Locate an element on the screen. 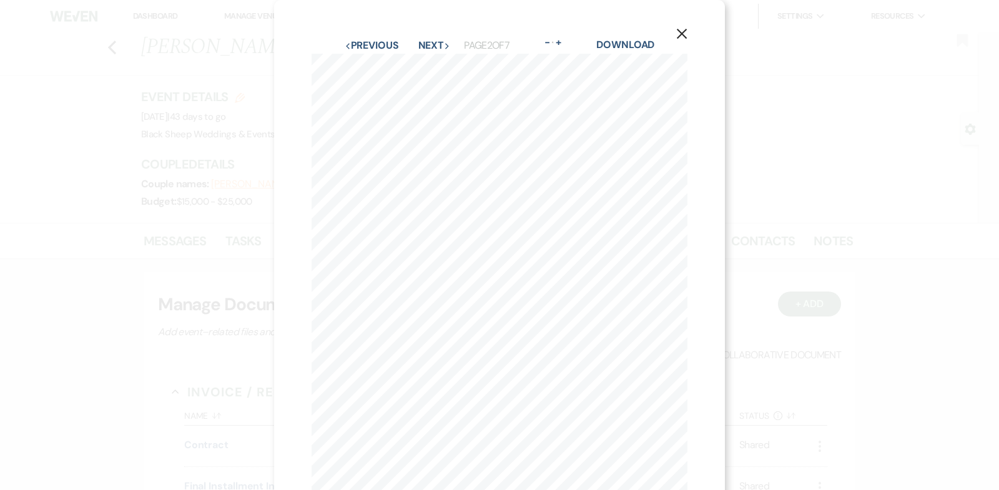  button: Previous is located at coordinates (372, 46).